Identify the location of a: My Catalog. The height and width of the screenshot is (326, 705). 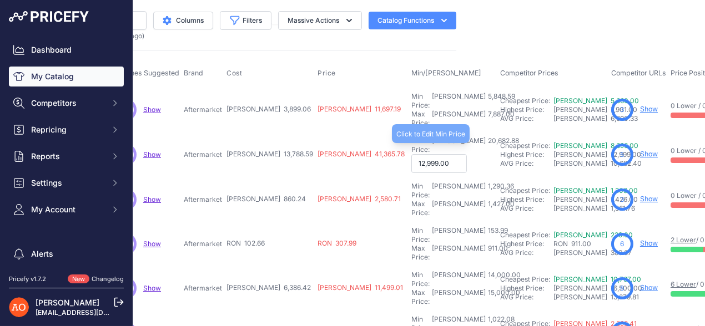
(66, 77).